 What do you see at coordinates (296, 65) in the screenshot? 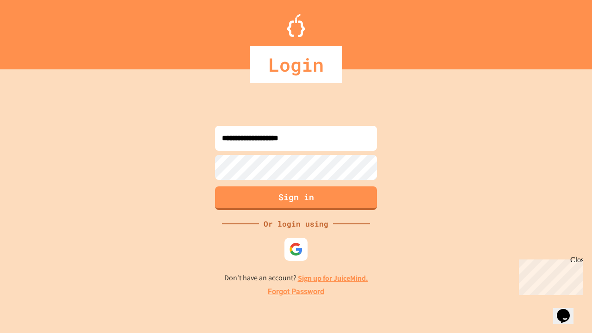
I see `div: Login` at bounding box center [296, 65].